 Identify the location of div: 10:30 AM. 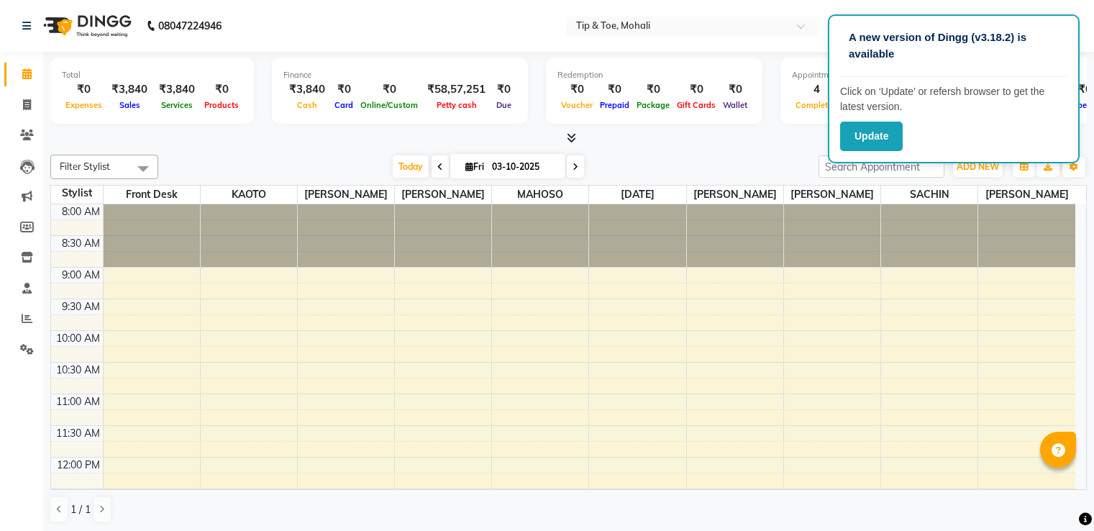
(78, 370).